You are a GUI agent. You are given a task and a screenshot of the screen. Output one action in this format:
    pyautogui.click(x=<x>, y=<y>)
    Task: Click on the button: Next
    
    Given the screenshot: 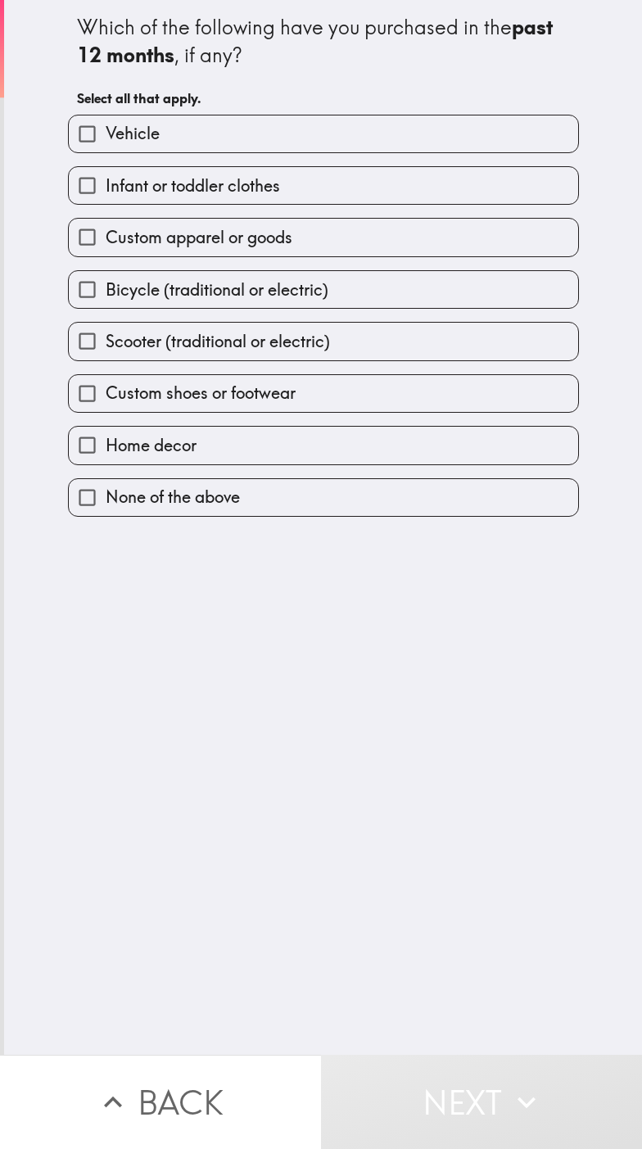 What is the action you would take?
    pyautogui.click(x=482, y=1102)
    